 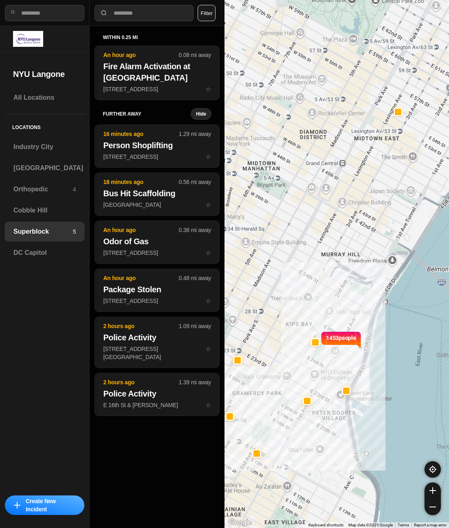 I want to click on h2: Bus Hit Scaffolding, so click(x=157, y=194).